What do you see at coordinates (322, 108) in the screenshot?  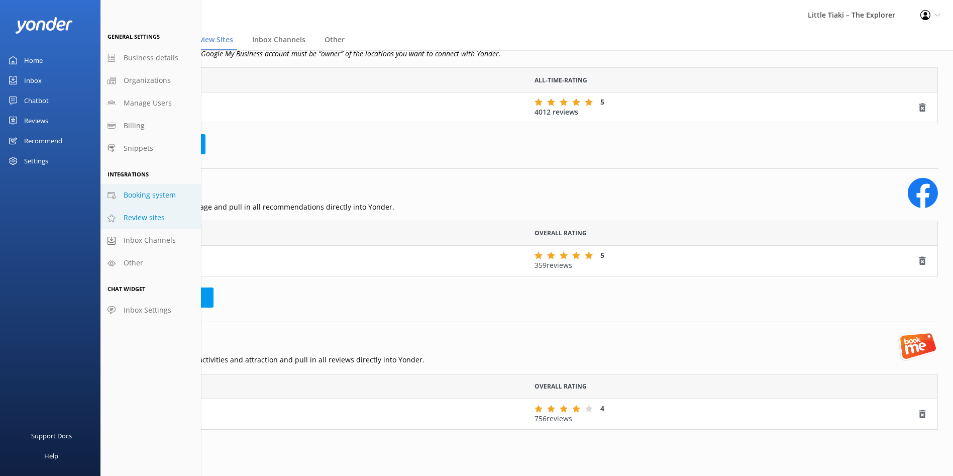 I see `div: Whale Watch Kaikōura` at bounding box center [322, 108].